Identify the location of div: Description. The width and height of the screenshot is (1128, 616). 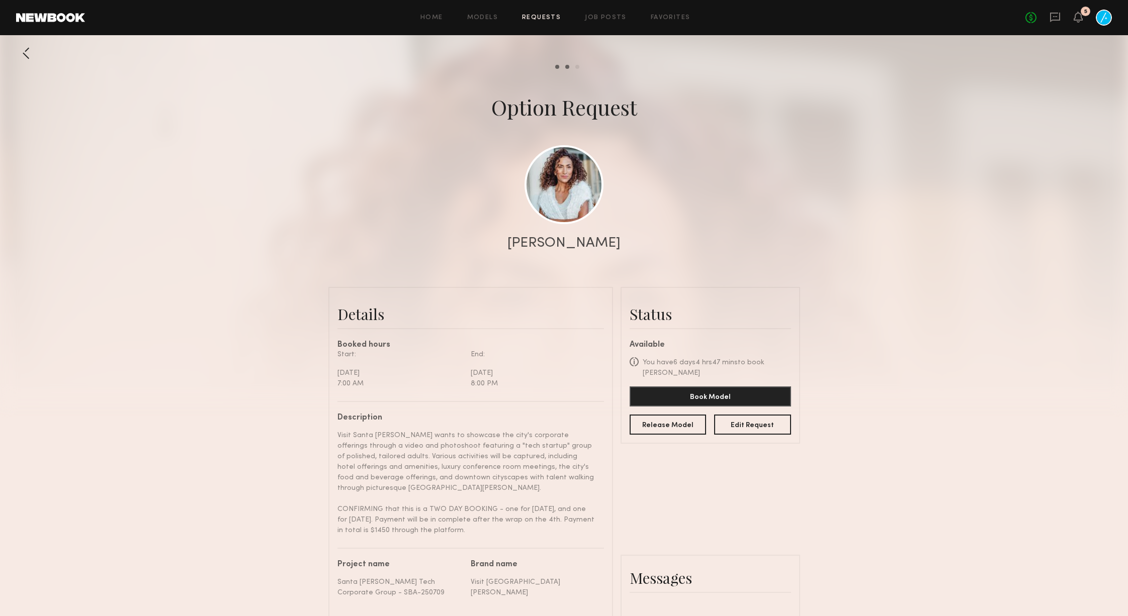
(466, 418).